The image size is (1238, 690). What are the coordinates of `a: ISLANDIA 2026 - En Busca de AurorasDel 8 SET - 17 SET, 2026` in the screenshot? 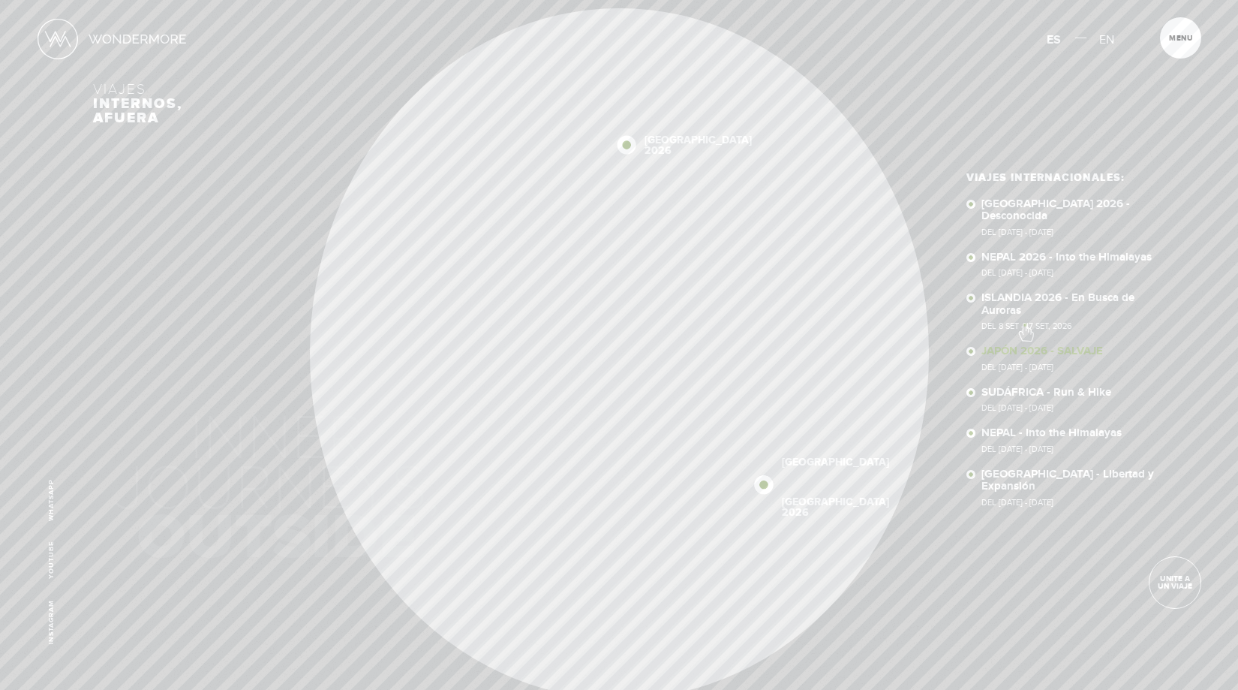 It's located at (1079, 311).